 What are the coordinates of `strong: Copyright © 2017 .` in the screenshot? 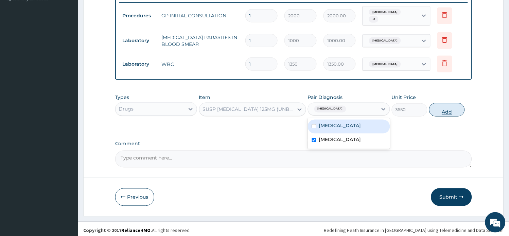 It's located at (117, 230).